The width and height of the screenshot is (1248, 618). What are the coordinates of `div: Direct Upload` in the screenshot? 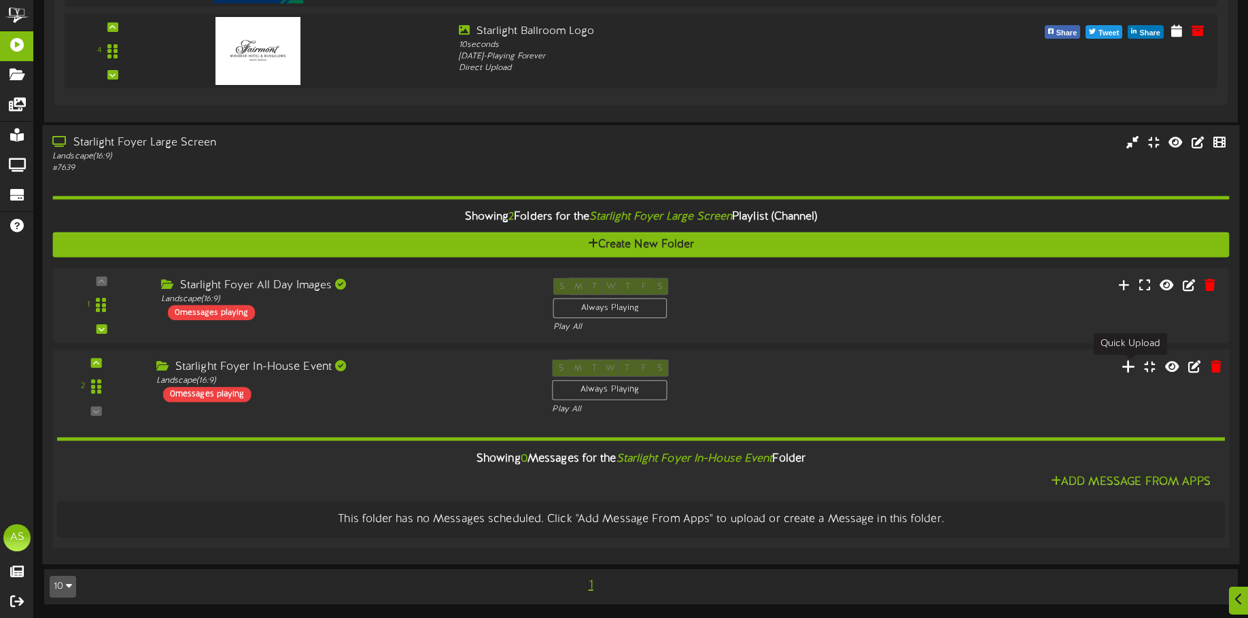 It's located at (689, 68).